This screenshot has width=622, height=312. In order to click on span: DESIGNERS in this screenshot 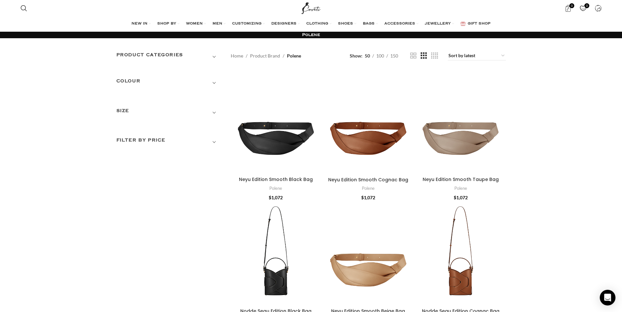, I will do `click(283, 24)`.